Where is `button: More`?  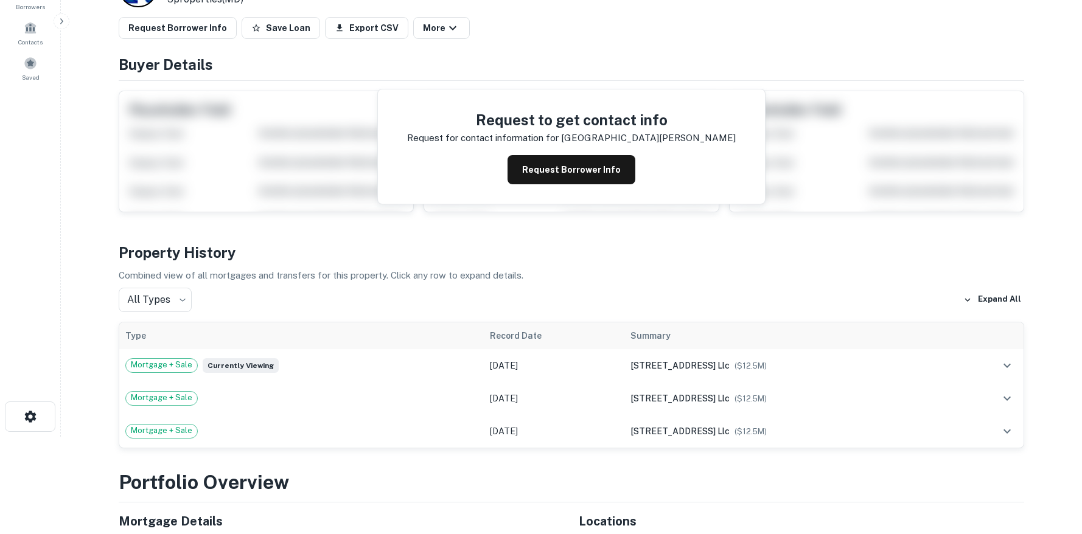
button: More is located at coordinates (441, 28).